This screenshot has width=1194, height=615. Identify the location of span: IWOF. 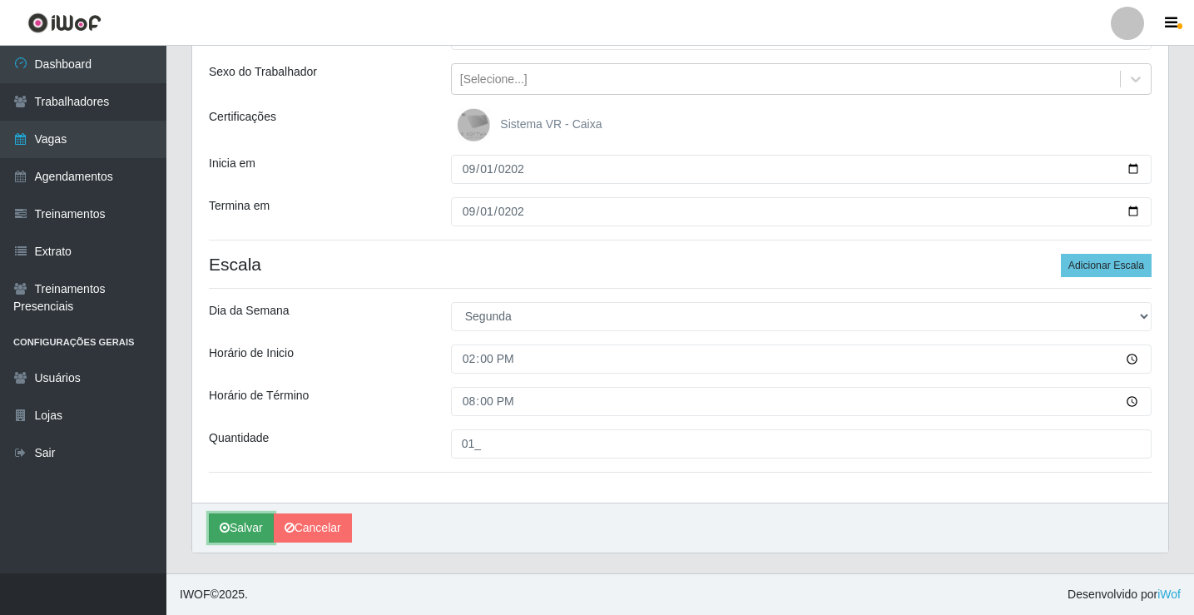
(195, 594).